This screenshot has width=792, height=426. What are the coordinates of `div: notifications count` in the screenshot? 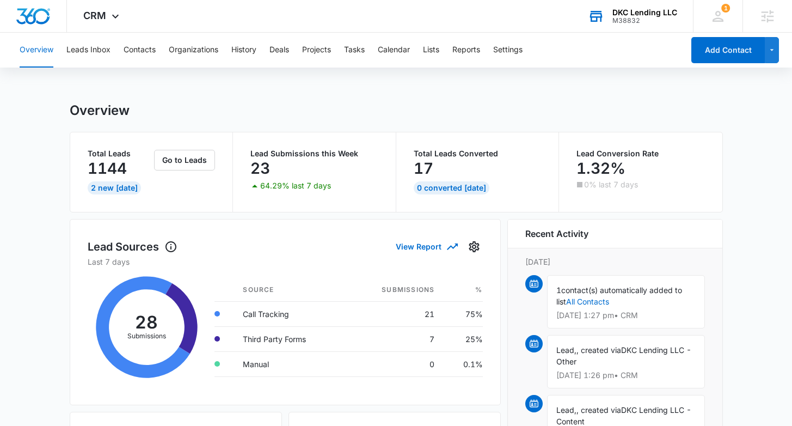 It's located at (726, 8).